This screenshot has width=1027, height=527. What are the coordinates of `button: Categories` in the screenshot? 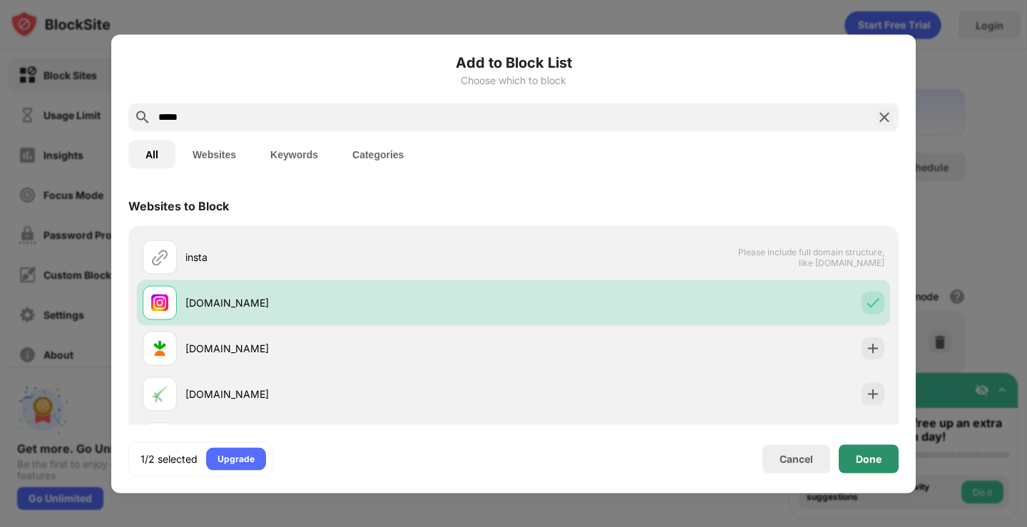 It's located at (378, 154).